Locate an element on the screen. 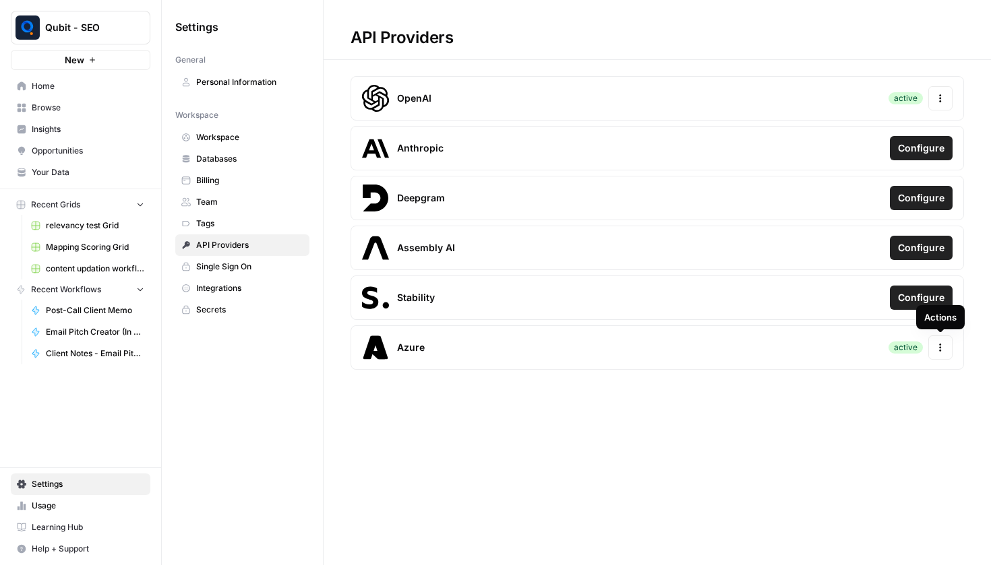 The width and height of the screenshot is (991, 565). span: API Providers is located at coordinates (249, 245).